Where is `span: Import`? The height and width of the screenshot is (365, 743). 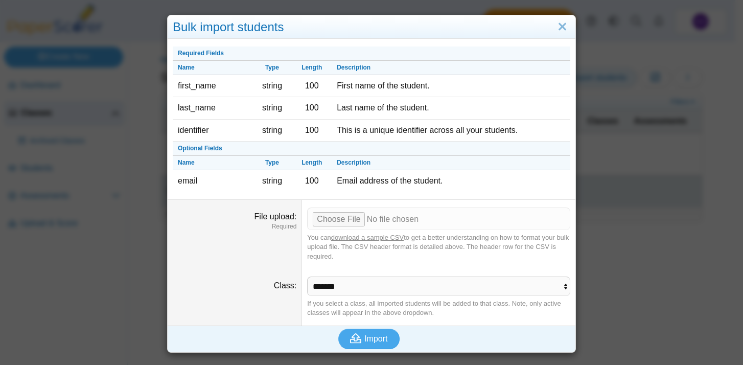 span: Import is located at coordinates (376, 338).